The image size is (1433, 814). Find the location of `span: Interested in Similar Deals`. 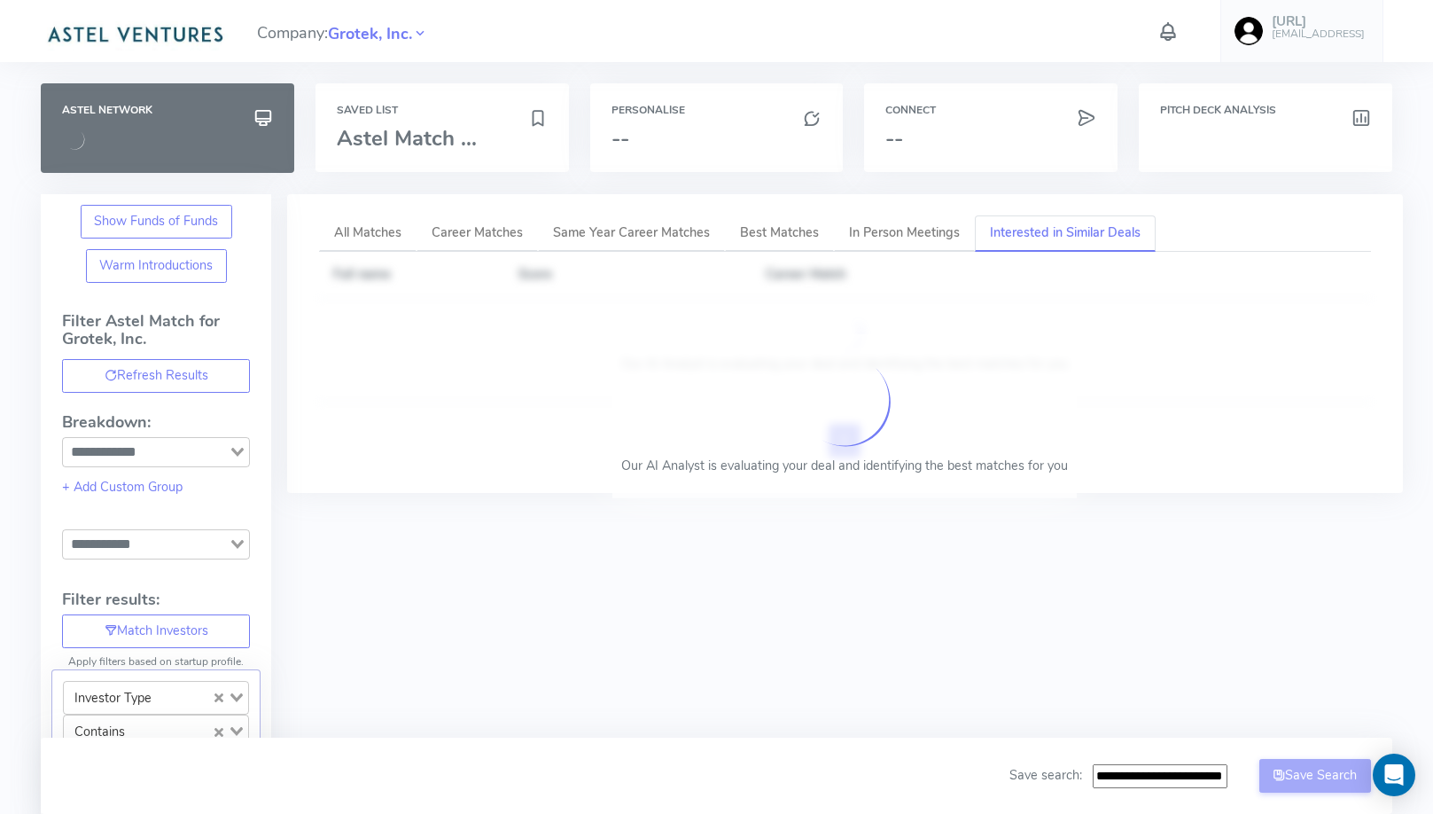

span: Interested in Similar Deals is located at coordinates (1065, 232).